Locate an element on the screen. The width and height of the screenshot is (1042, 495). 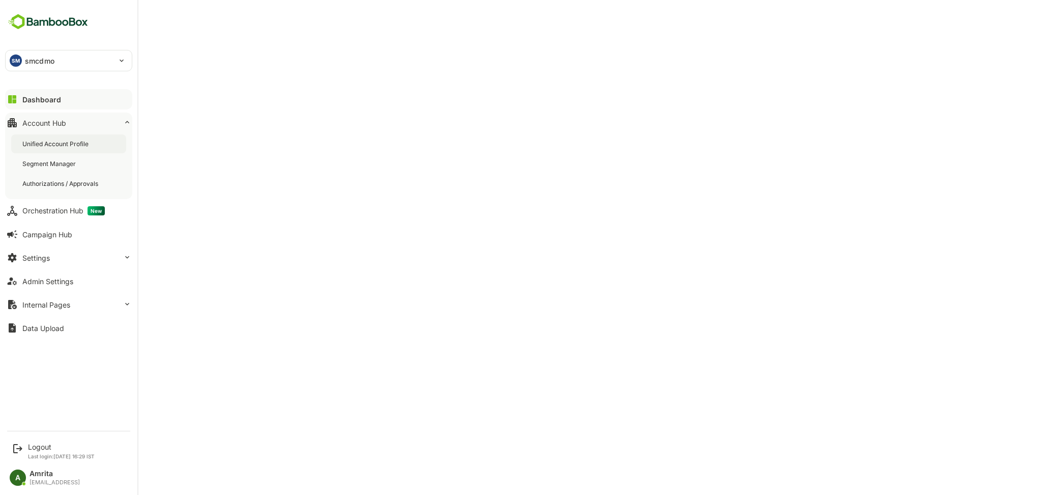
p: smcdmo is located at coordinates (40, 61).